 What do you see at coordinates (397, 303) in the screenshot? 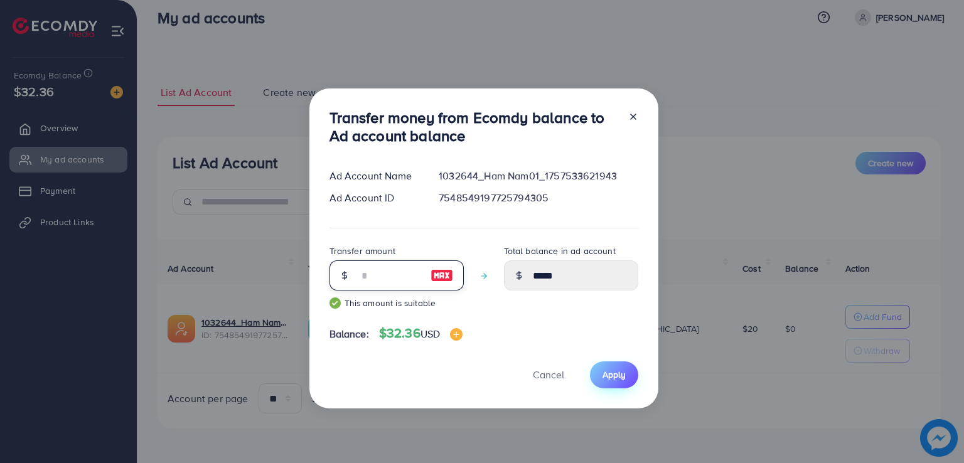
I see `small: This amount is suitable` at bounding box center [397, 303].